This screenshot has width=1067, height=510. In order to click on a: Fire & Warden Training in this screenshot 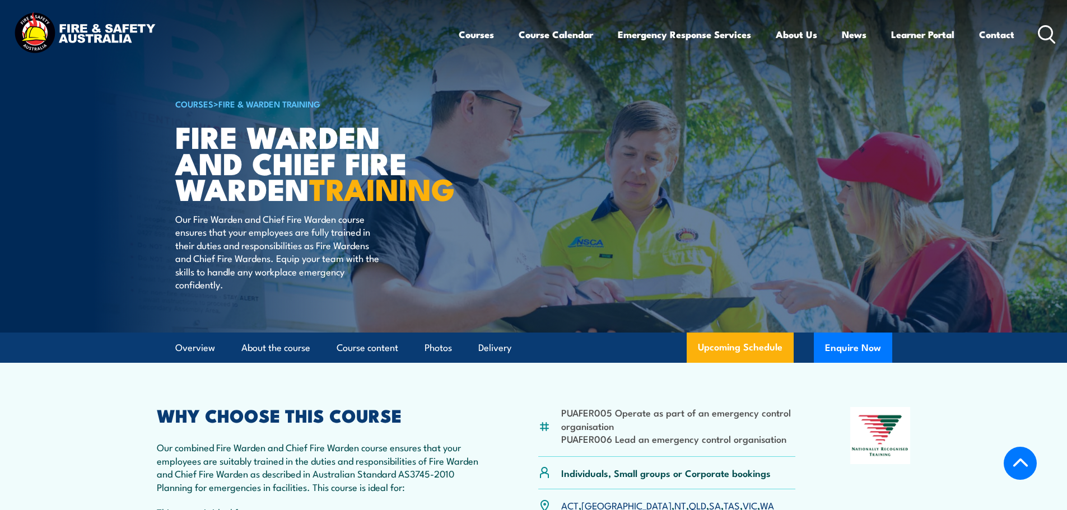, I will do `click(269, 104)`.